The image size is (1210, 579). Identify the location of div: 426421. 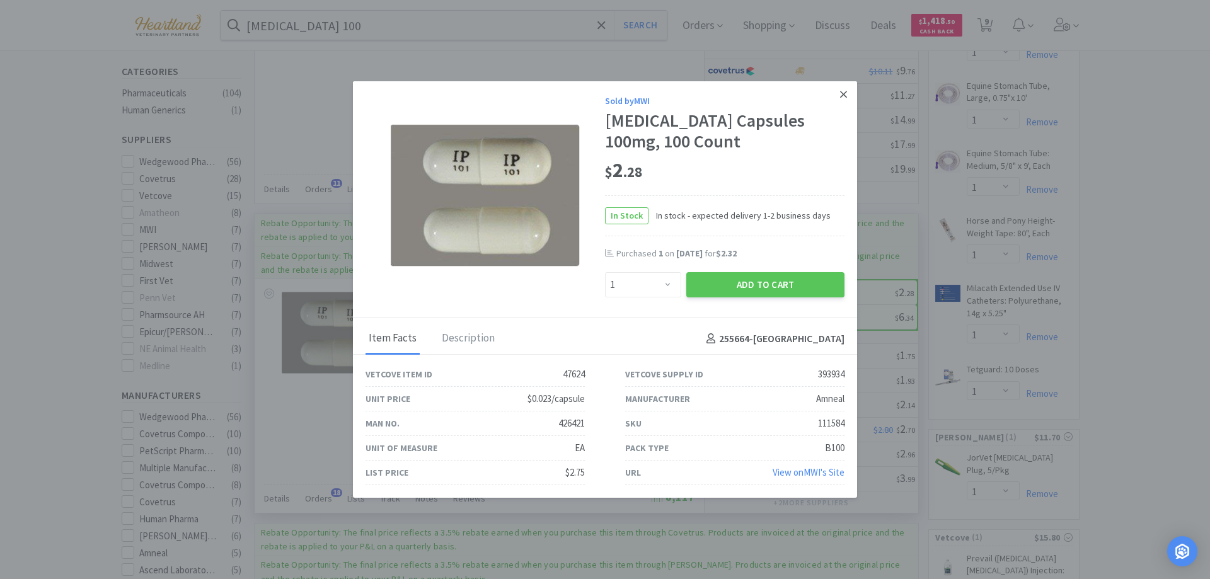
(572, 424).